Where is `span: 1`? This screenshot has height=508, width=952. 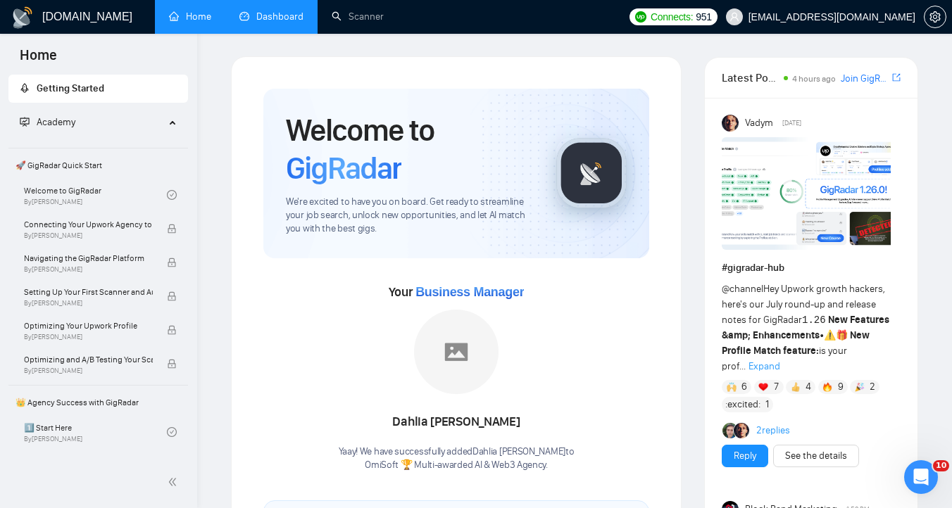
span: 1 is located at coordinates (767, 405).